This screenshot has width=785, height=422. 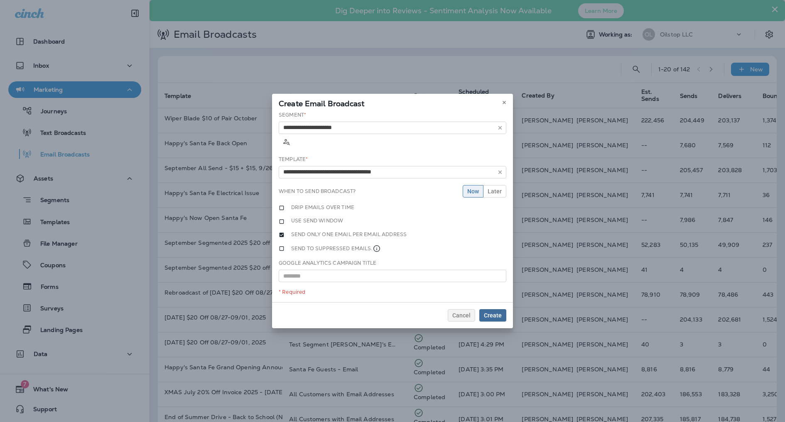 I want to click on span: Cancel, so click(x=461, y=316).